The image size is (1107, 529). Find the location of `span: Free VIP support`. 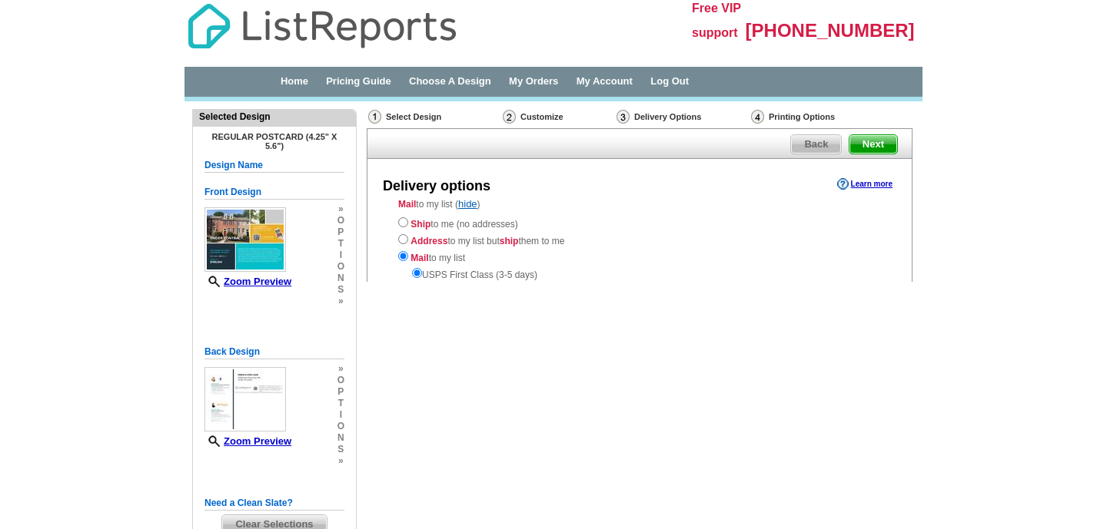

span: Free VIP support is located at coordinates (716, 20).